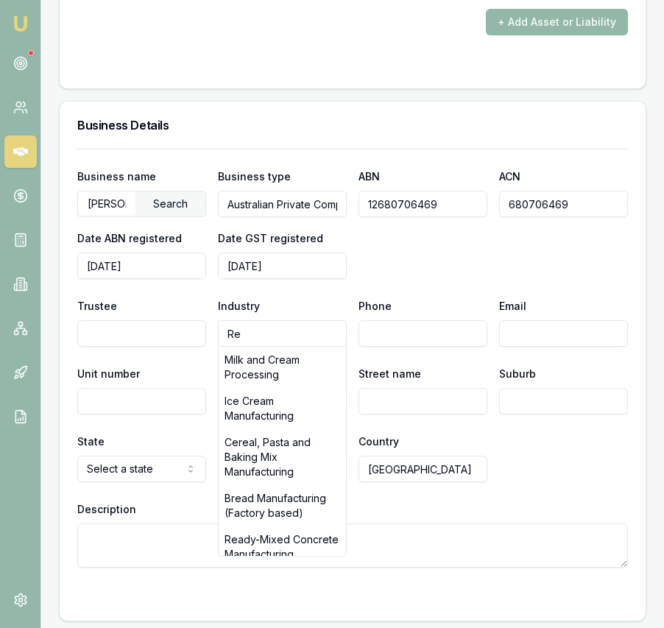  Describe the element at coordinates (282, 457) in the screenshot. I see `div: Cereal, Pasta and Baking Mix Manufacturing` at that location.